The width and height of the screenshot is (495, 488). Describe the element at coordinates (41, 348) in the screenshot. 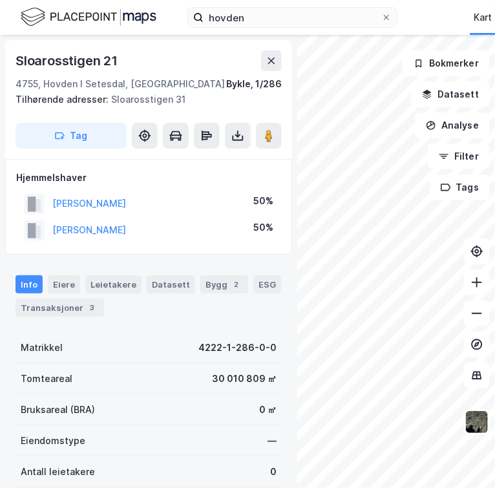

I see `div: Matrikkel` at that location.